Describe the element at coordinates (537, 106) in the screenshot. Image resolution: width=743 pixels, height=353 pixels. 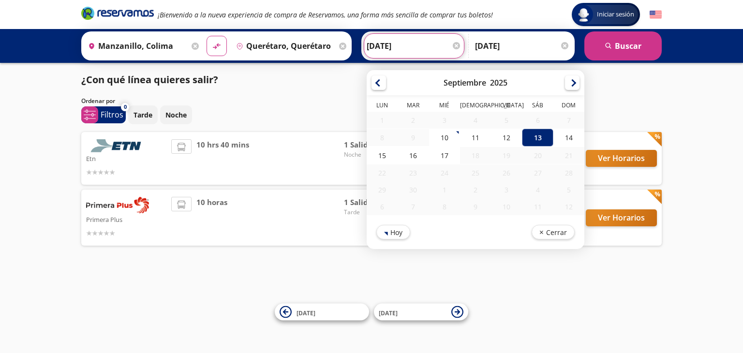
I see `th: Sábado` at that location.